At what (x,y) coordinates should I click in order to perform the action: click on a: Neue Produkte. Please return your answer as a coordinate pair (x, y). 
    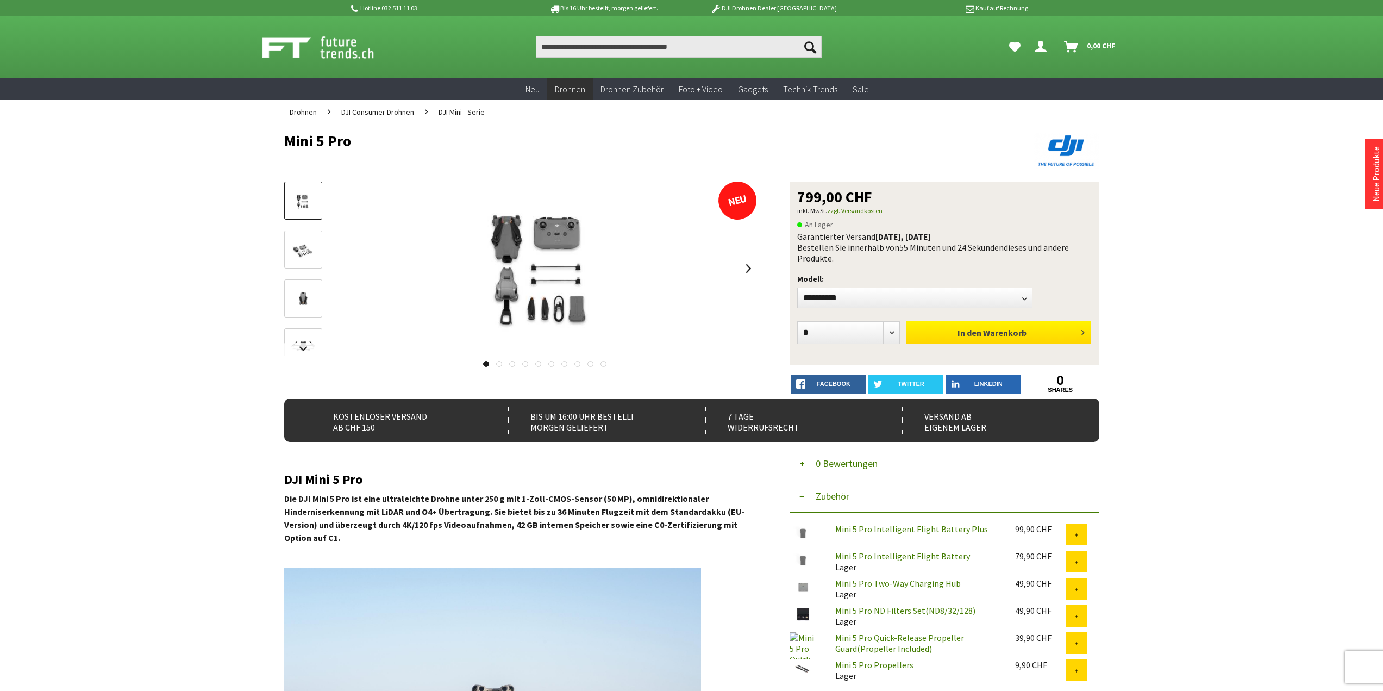
    Looking at the image, I should click on (1376, 174).